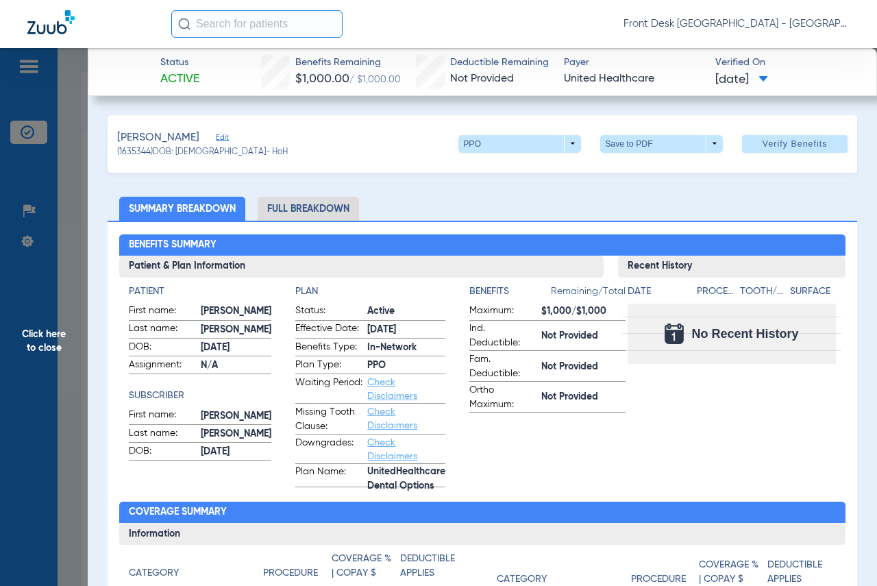 The width and height of the screenshot is (877, 586). I want to click on h3: Patient & Plan Information, so click(361, 266).